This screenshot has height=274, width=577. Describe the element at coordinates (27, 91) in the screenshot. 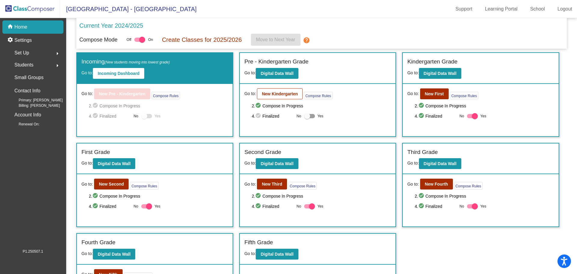

I see `p: Contact Info` at that location.